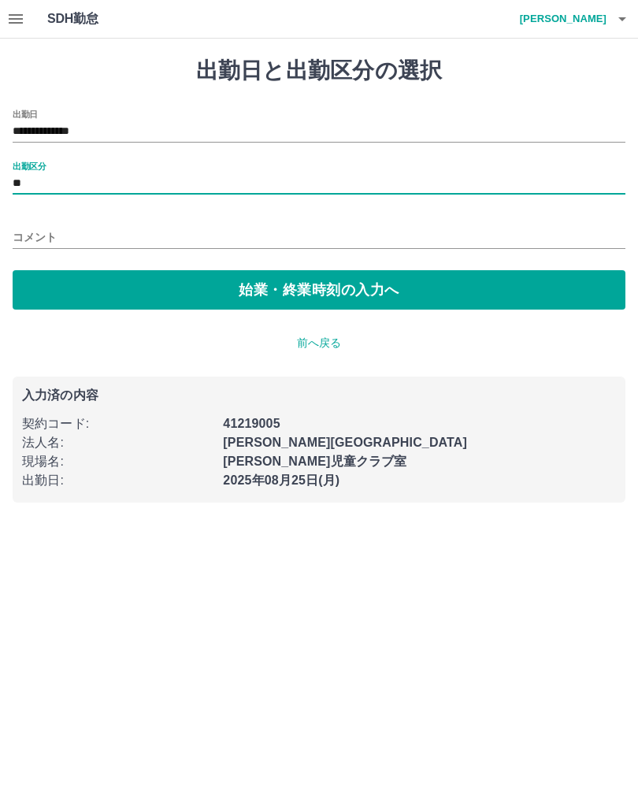 This screenshot has height=787, width=638. Describe the element at coordinates (117, 481) in the screenshot. I see `p: 出勤日 :` at that location.